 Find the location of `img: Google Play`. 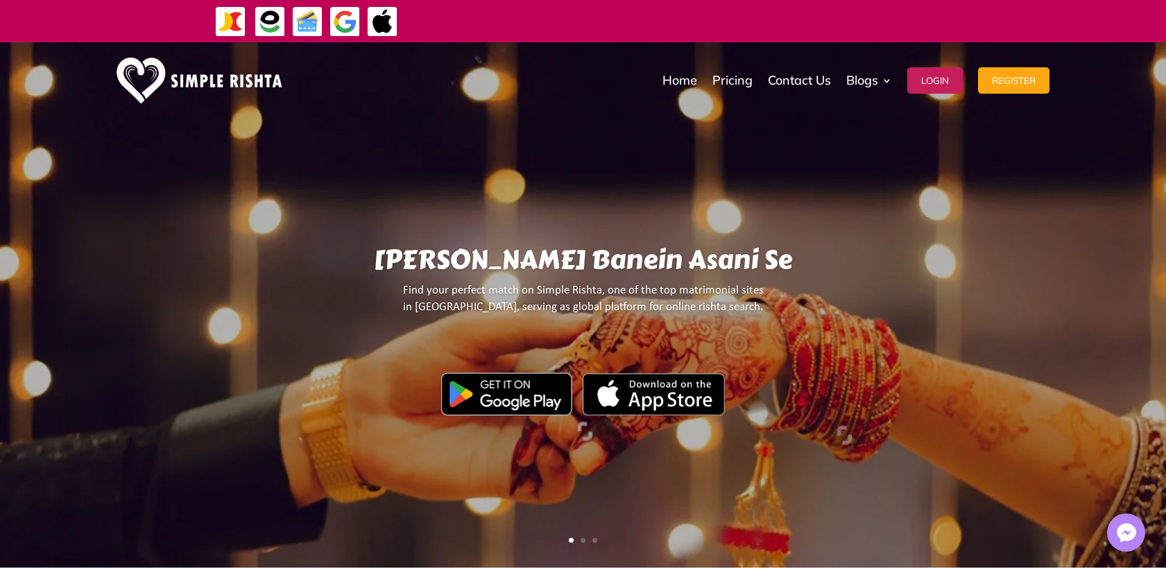

img: Google Play is located at coordinates (506, 394).